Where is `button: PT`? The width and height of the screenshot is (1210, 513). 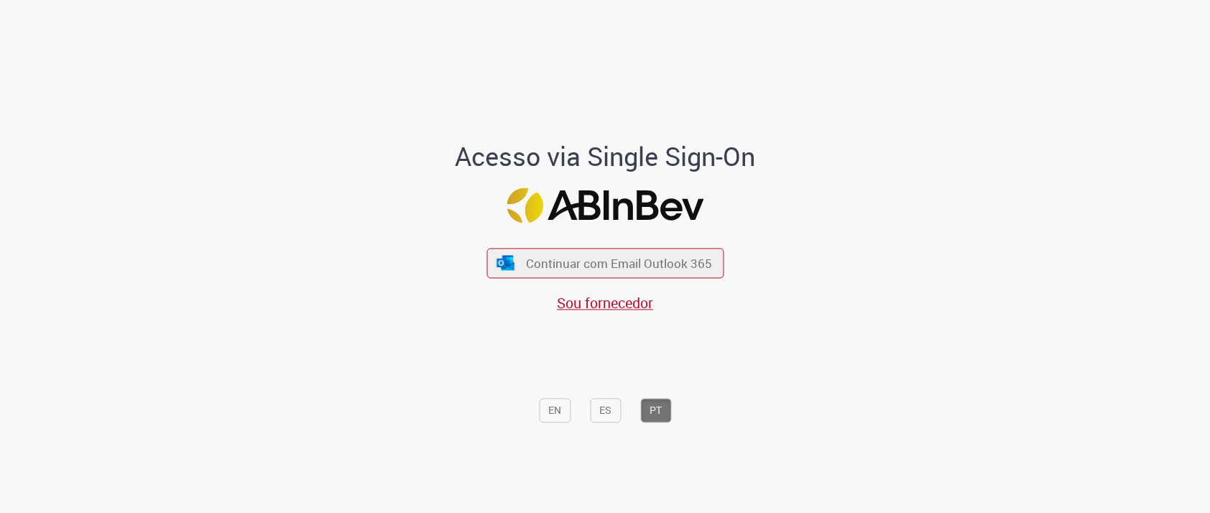
button: PT is located at coordinates (655, 410).